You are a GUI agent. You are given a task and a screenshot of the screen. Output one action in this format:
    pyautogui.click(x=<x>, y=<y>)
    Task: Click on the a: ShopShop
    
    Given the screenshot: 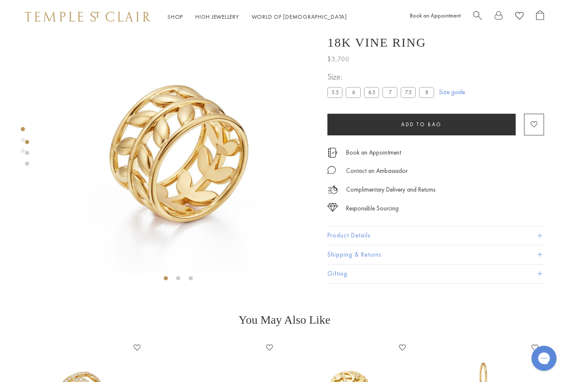 What is the action you would take?
    pyautogui.click(x=175, y=17)
    